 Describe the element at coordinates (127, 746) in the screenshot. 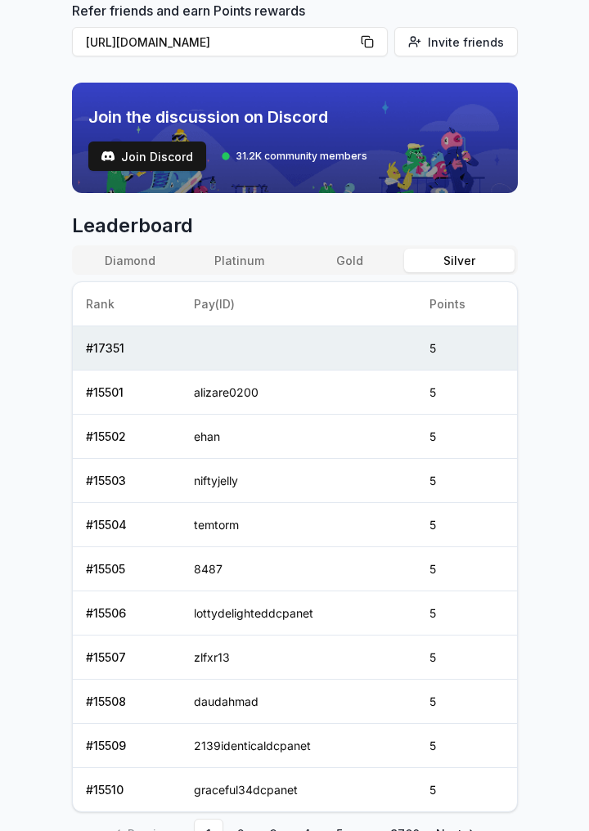

I see `td: # 15509` at that location.